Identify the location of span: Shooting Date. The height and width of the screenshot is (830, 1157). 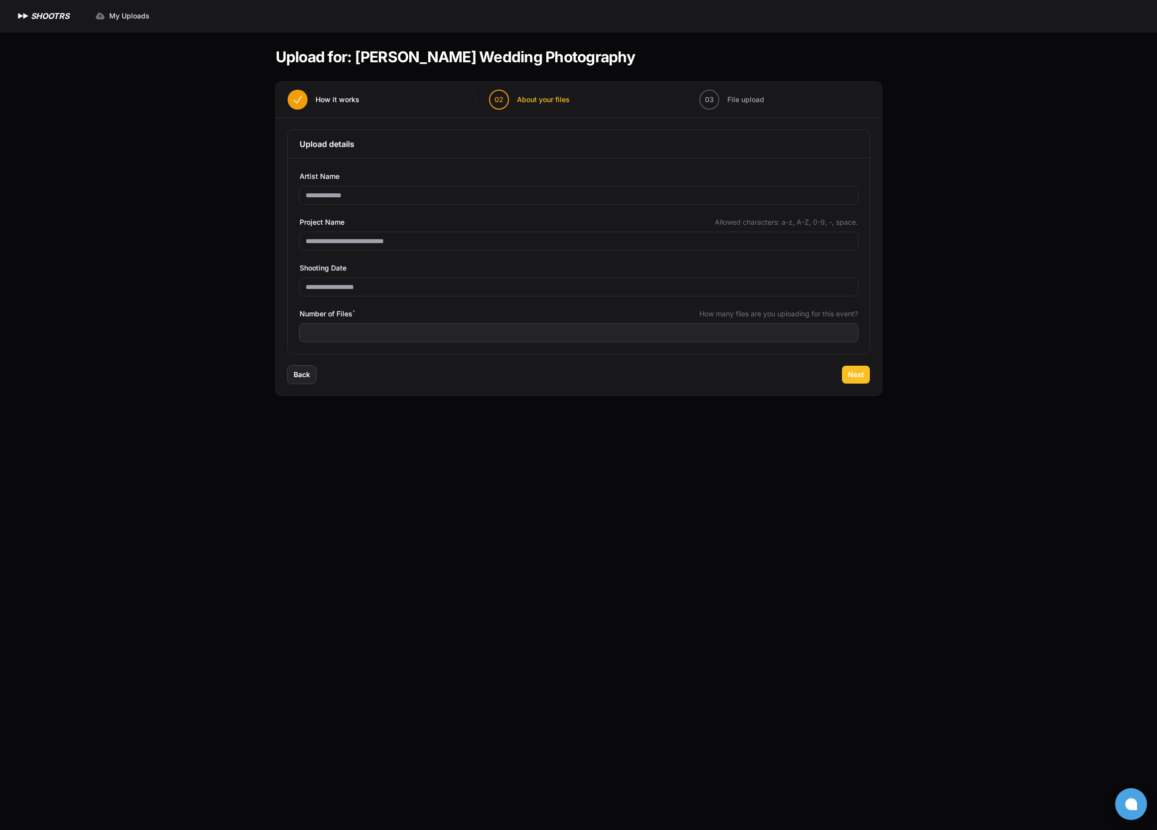
(323, 268).